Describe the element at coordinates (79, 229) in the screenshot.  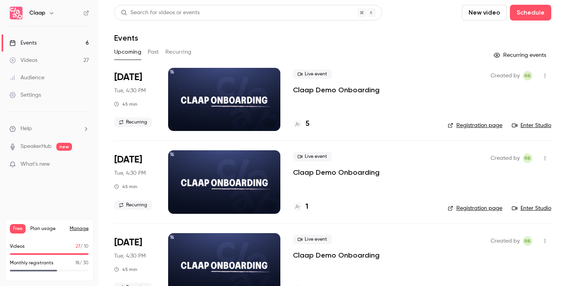
I see `a: Manage` at that location.